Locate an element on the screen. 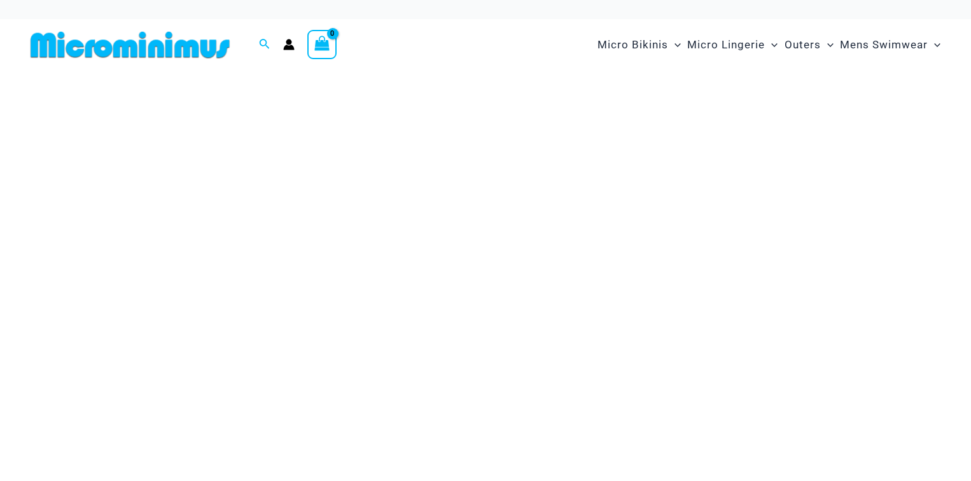  a: Micro BikinisMenu ToggleMenu Toggle is located at coordinates (639, 45).